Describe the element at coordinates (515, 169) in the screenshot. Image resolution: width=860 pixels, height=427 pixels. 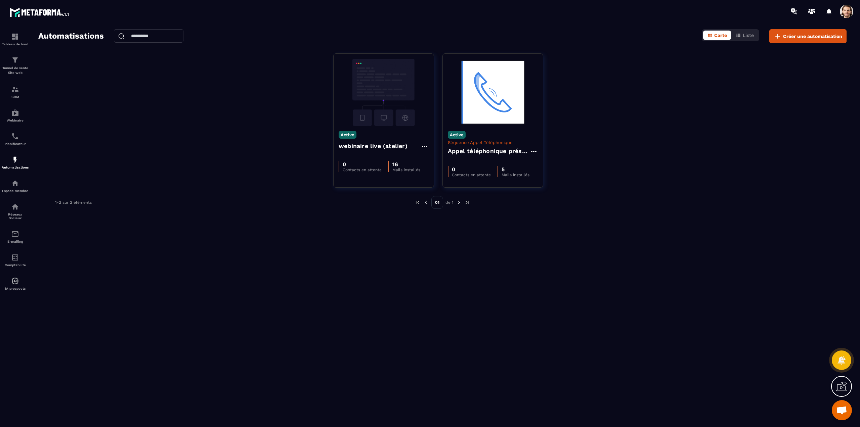
I see `p: 5` at that location.